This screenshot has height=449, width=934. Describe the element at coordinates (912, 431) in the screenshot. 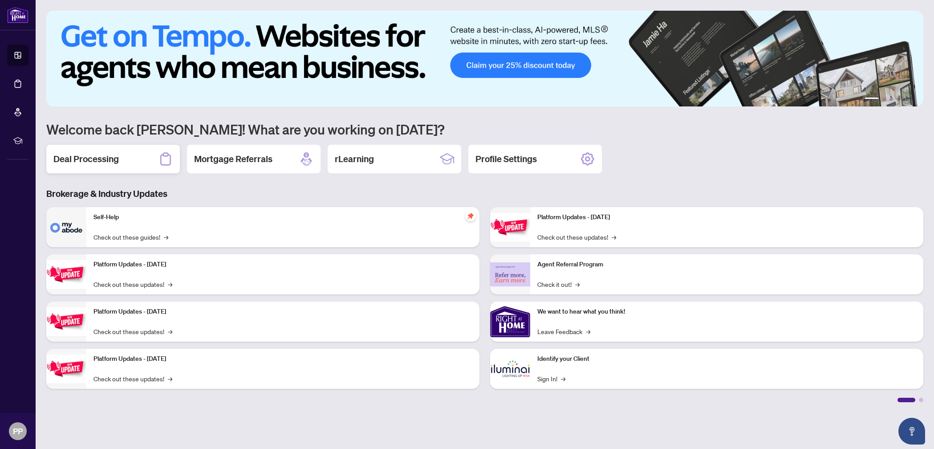

I see `button: Open asap` at that location.